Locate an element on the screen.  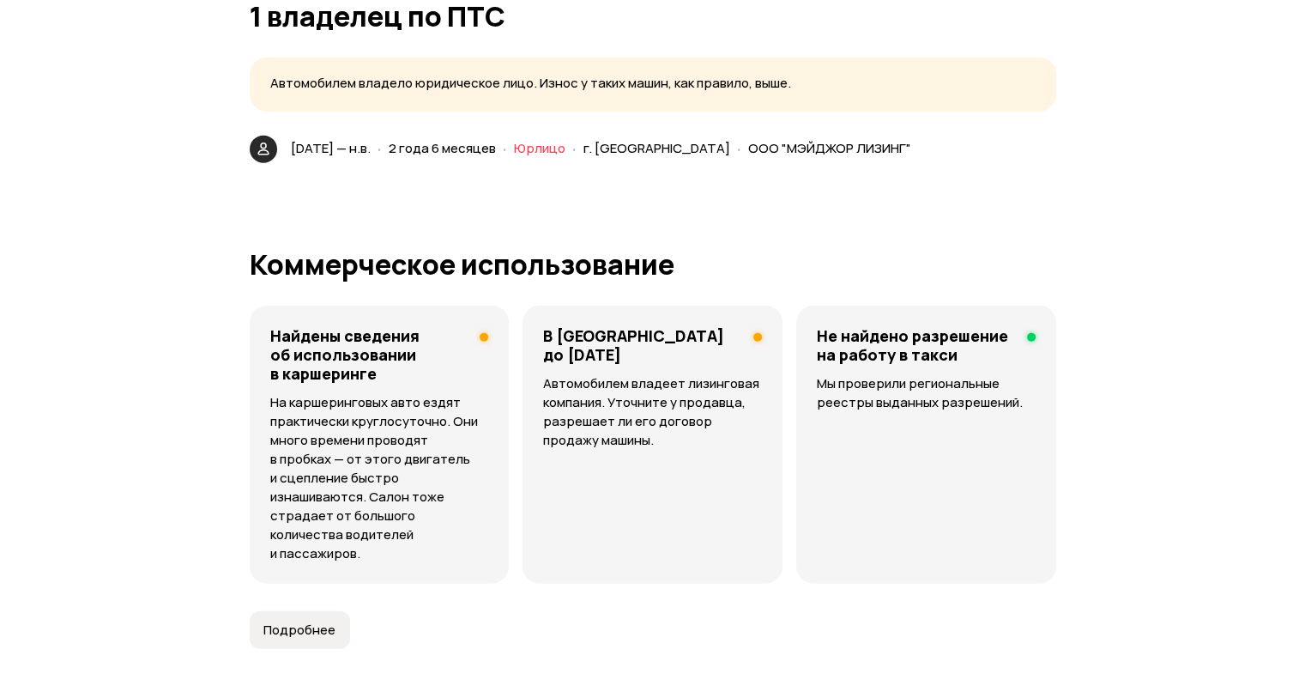
button: Подробнее is located at coordinates (300, 630).